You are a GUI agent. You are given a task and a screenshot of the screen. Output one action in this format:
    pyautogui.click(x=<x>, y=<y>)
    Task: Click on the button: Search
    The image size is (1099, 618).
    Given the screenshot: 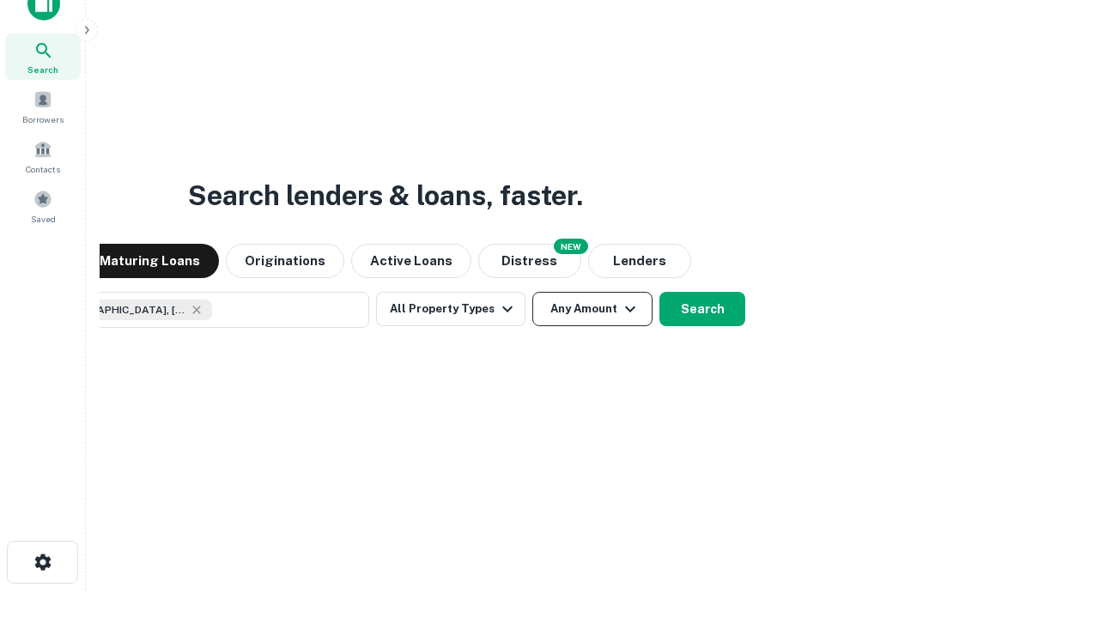 What is the action you would take?
    pyautogui.click(x=702, y=309)
    